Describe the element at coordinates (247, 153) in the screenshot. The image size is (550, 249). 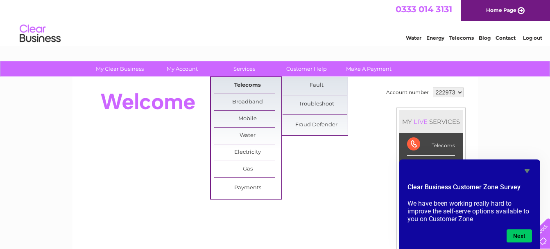
I see `a: Electricity` at that location.